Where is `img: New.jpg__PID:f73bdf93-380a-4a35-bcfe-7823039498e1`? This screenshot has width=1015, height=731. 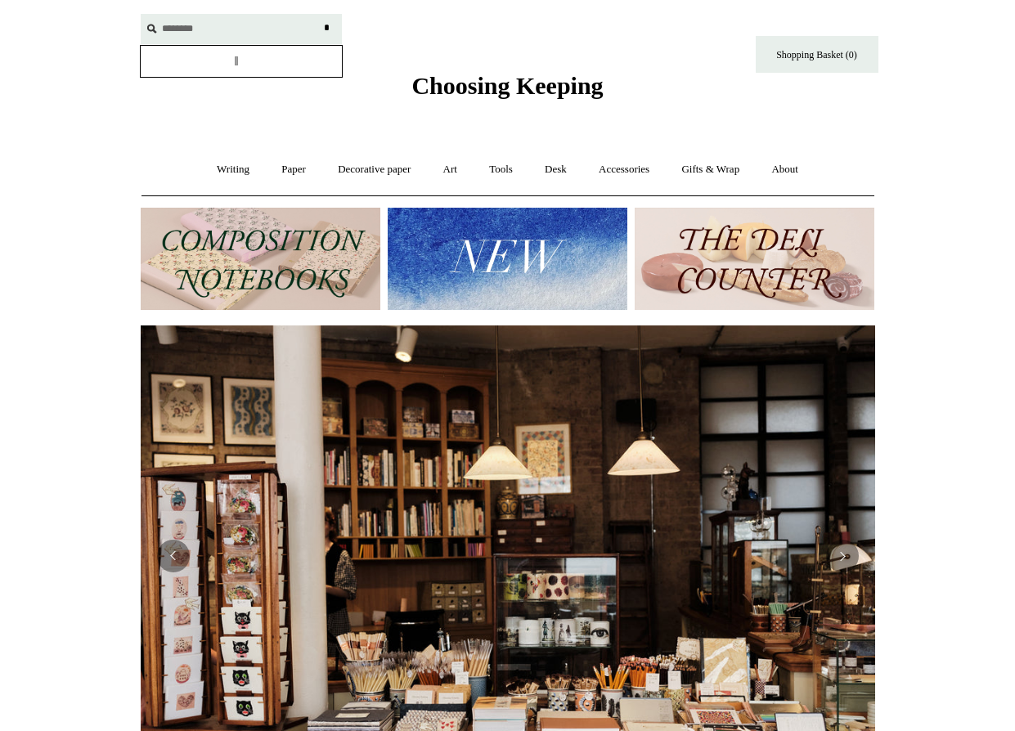 img: New.jpg__PID:f73bdf93-380a-4a35-bcfe-7823039498e1 is located at coordinates (507, 258).